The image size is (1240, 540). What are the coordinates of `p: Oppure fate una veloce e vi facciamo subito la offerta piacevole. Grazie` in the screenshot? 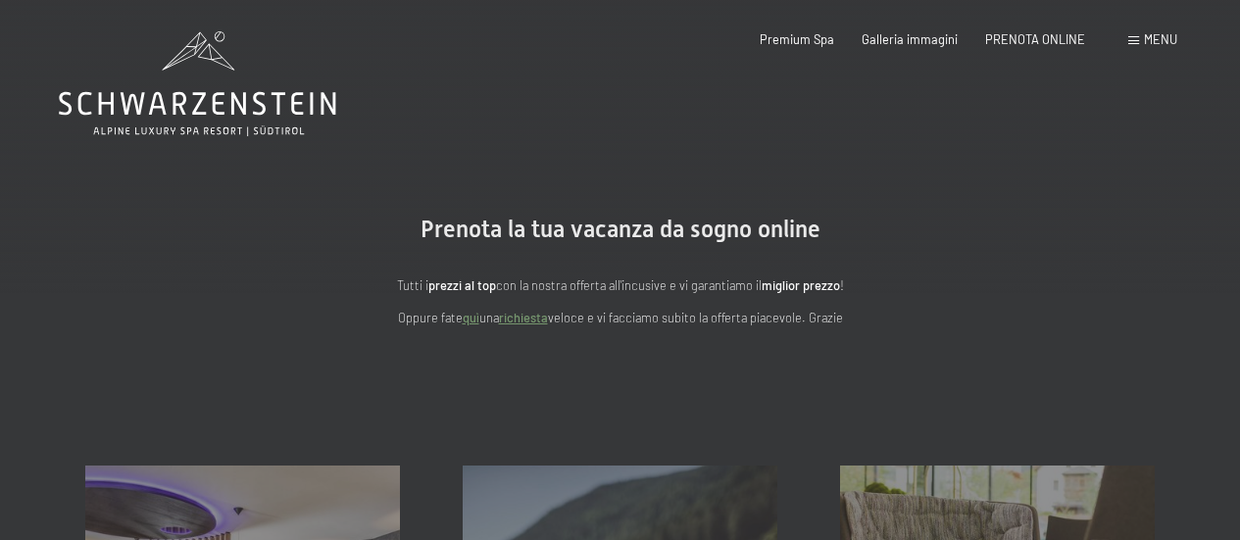 It's located at (621, 318).